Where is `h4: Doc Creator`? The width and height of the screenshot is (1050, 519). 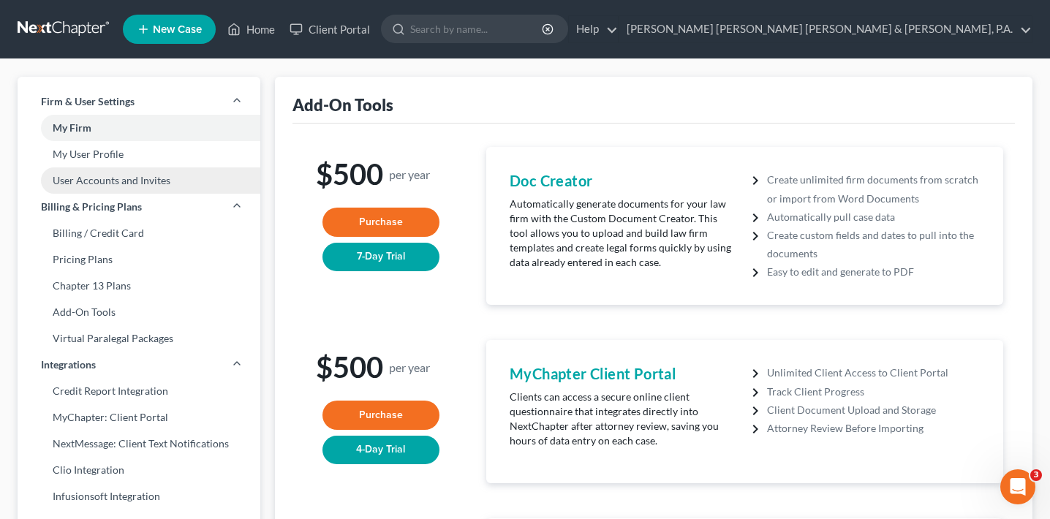 h4: Doc Creator is located at coordinates (623, 181).